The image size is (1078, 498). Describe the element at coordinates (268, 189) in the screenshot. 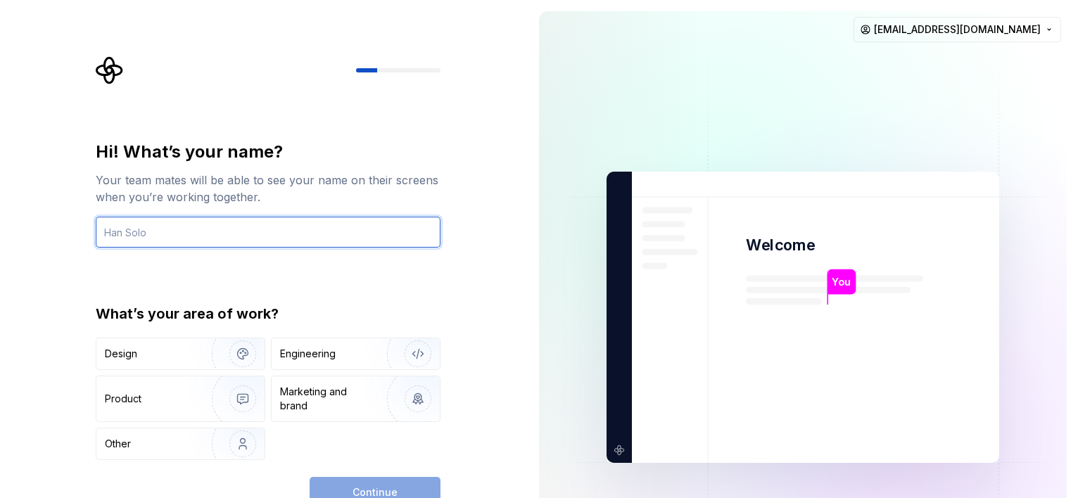

I see `div: Your team mates will be able to see your name on their screens when you’re working together.` at that location.